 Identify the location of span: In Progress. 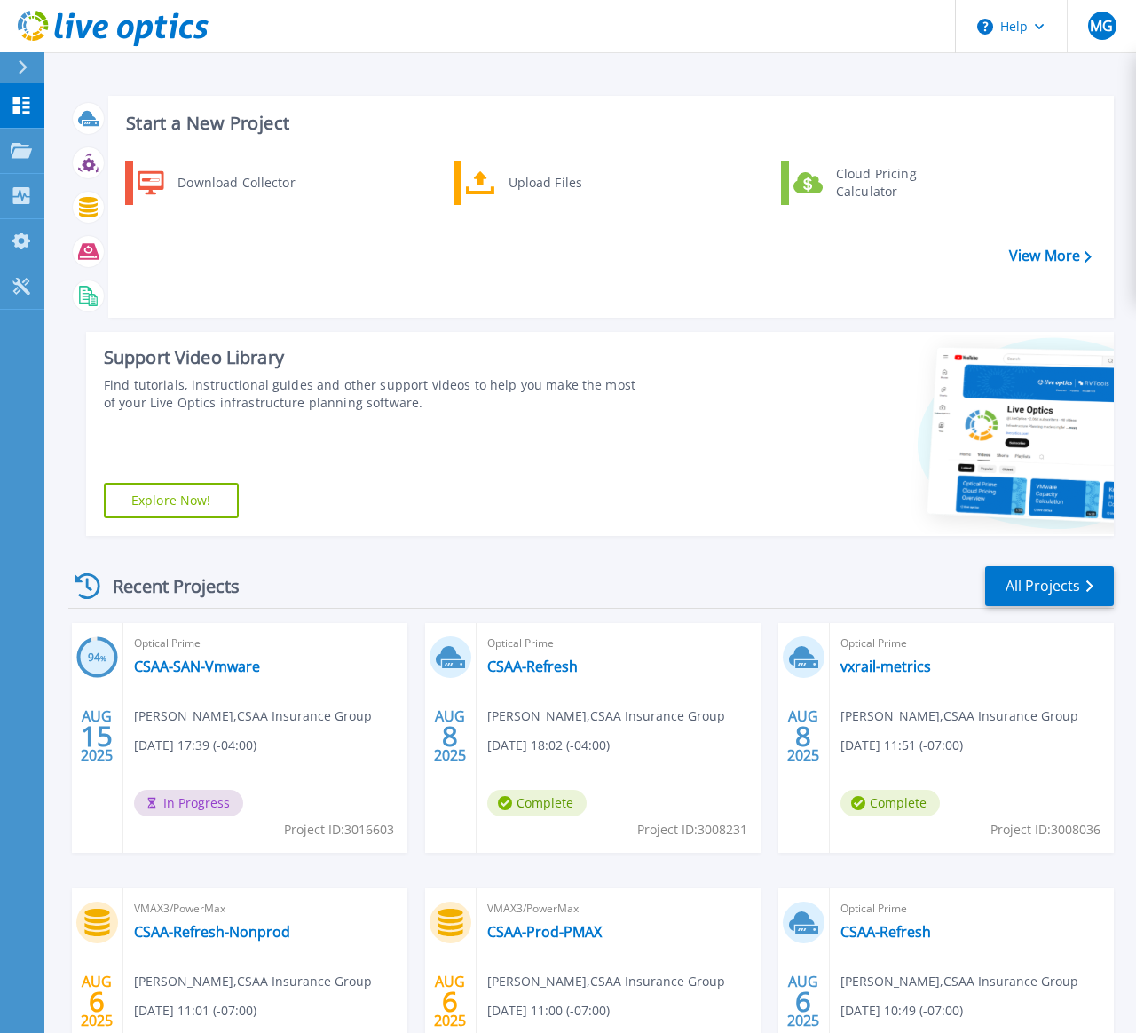
(188, 803).